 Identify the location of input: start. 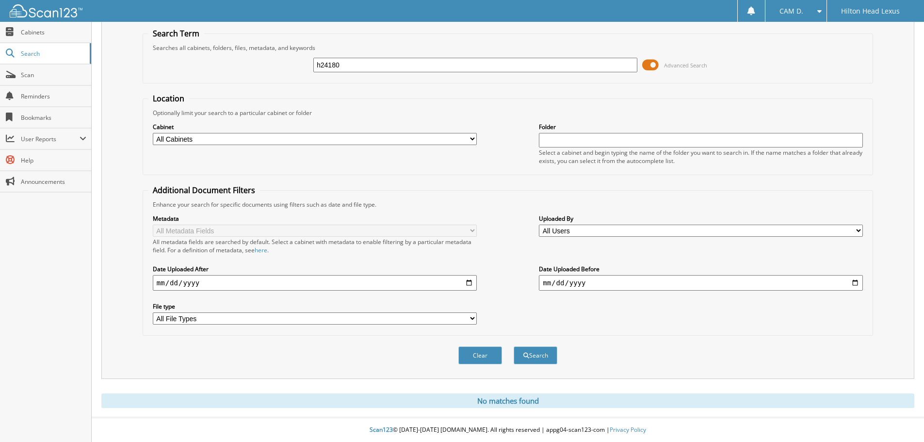
(315, 283).